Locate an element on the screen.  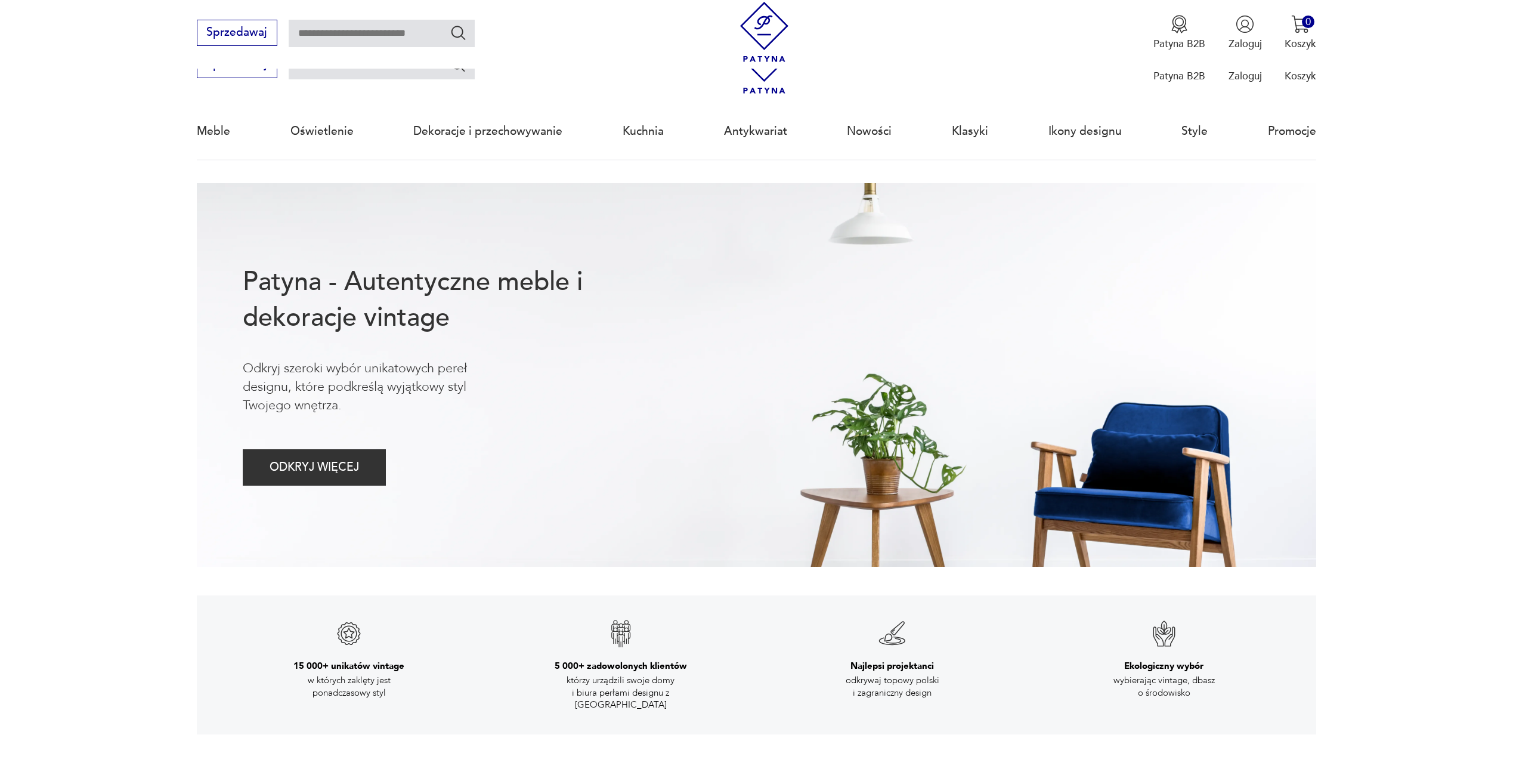
button: Zaloguj is located at coordinates (1246, 33).